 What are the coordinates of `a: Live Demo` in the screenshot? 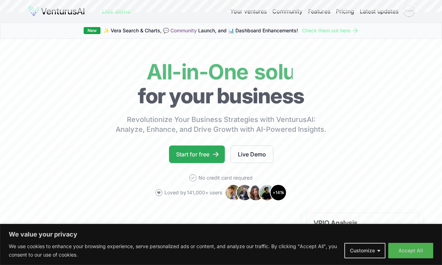 It's located at (252, 154).